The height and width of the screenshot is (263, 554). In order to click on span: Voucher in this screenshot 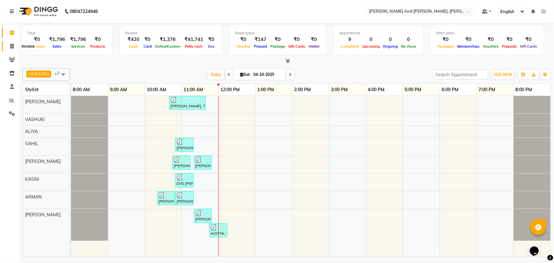, I will do `click(243, 46)`.